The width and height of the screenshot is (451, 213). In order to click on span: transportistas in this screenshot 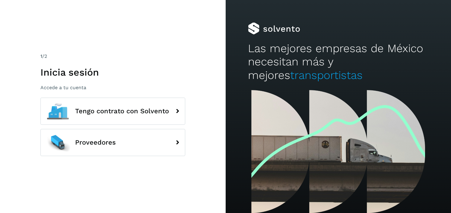, I will do `click(327, 75)`.